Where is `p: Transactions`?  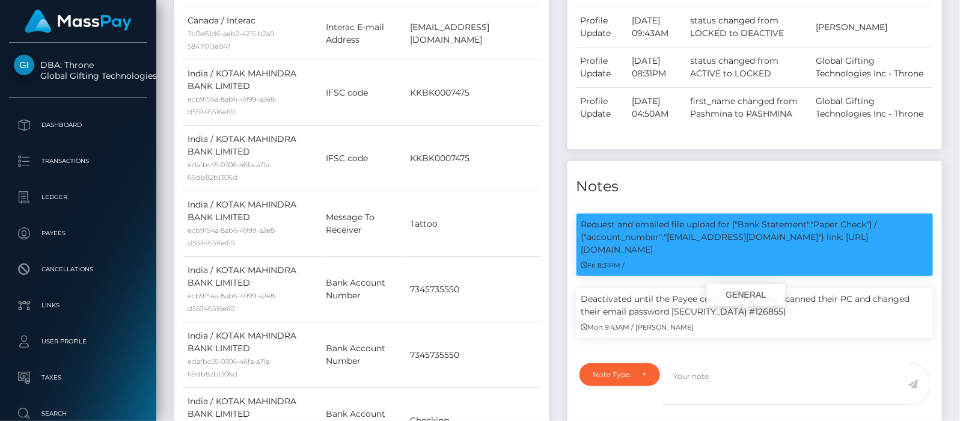 p: Transactions is located at coordinates (78, 161).